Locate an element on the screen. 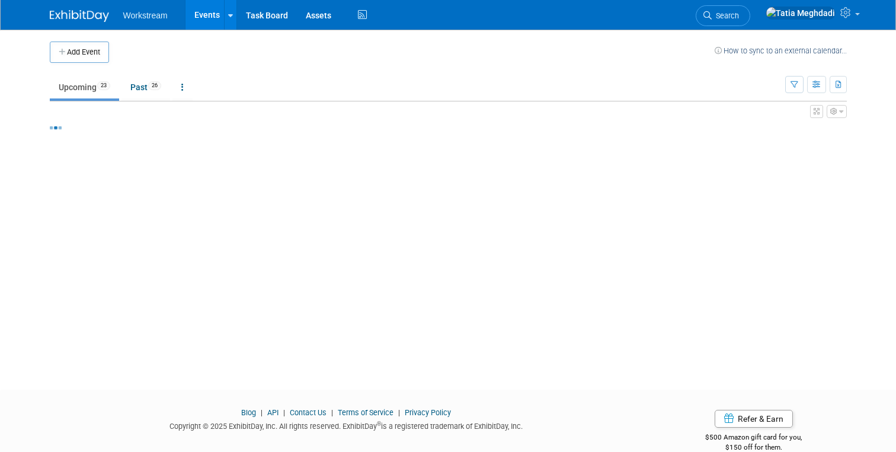 This screenshot has width=896, height=452. a: API is located at coordinates (273, 412).